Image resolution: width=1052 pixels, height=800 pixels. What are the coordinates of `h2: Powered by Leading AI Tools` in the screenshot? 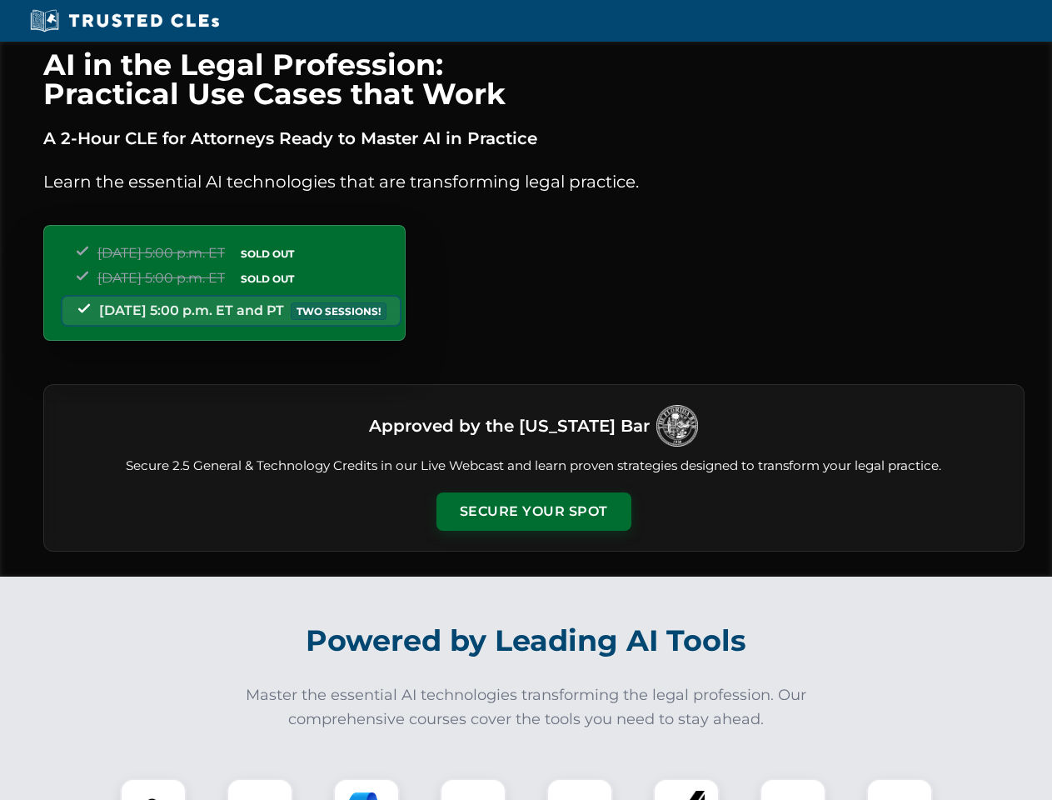 It's located at (527, 641).